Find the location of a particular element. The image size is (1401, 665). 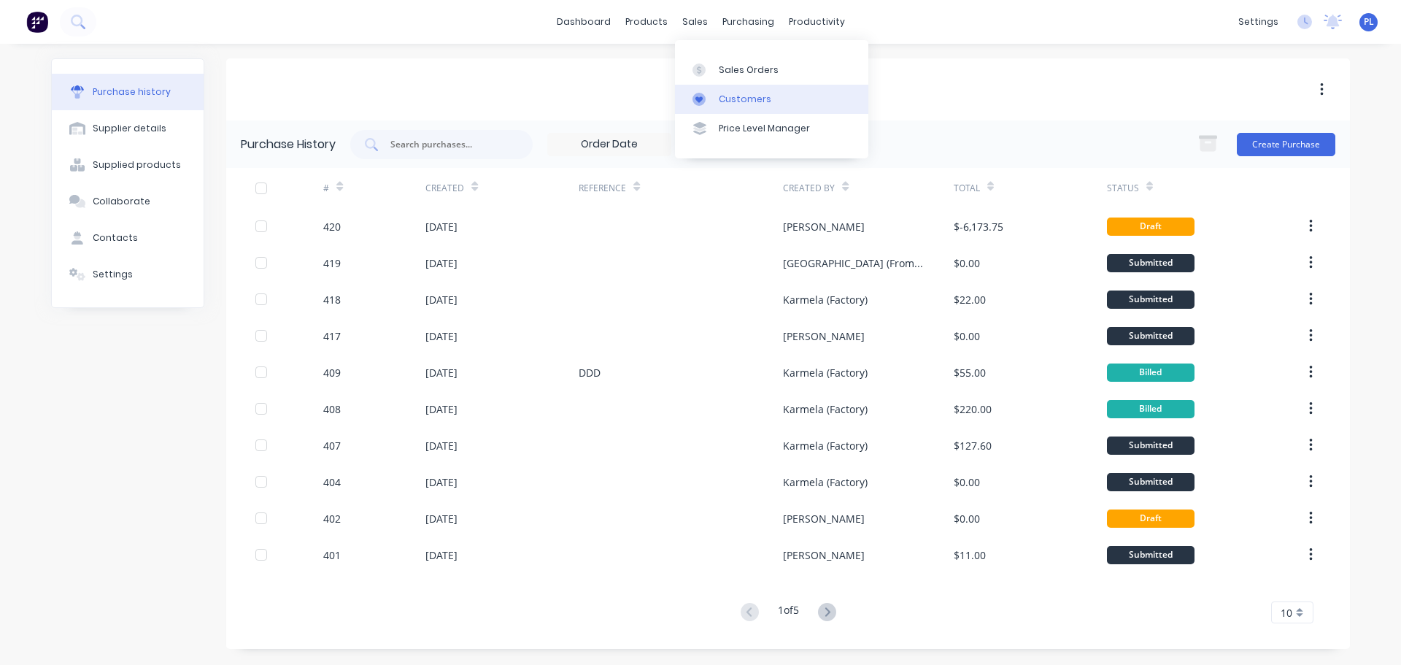

input: Search purchases... is located at coordinates (450, 145).